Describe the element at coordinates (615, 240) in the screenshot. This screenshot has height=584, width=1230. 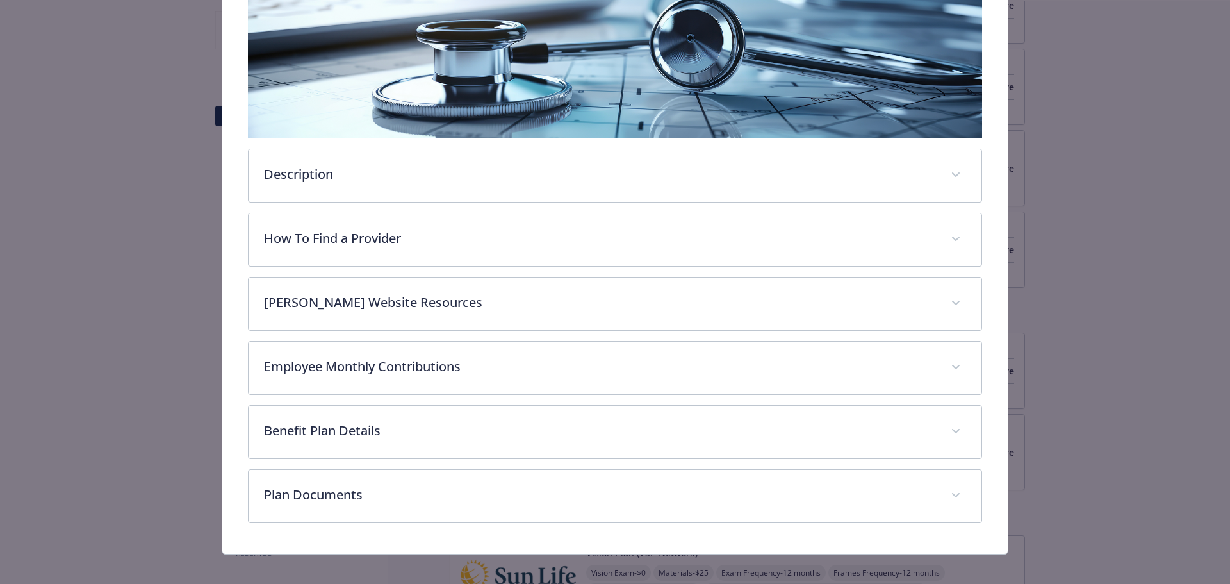
I see `div: How To Find a Provider` at that location.